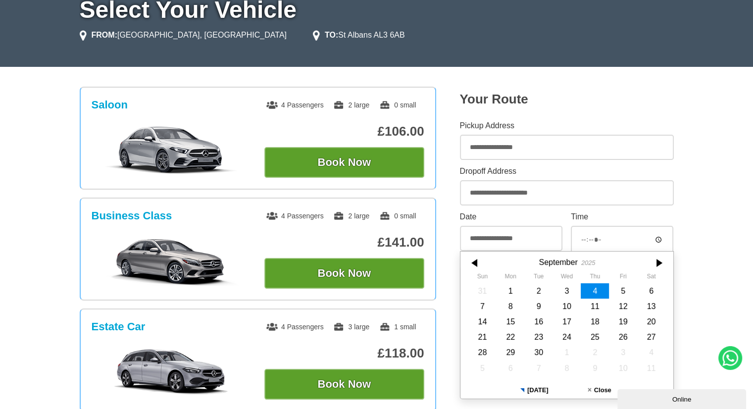 This screenshot has width=753, height=409. What do you see at coordinates (109, 105) in the screenshot?
I see `h3: Saloon` at bounding box center [109, 105].